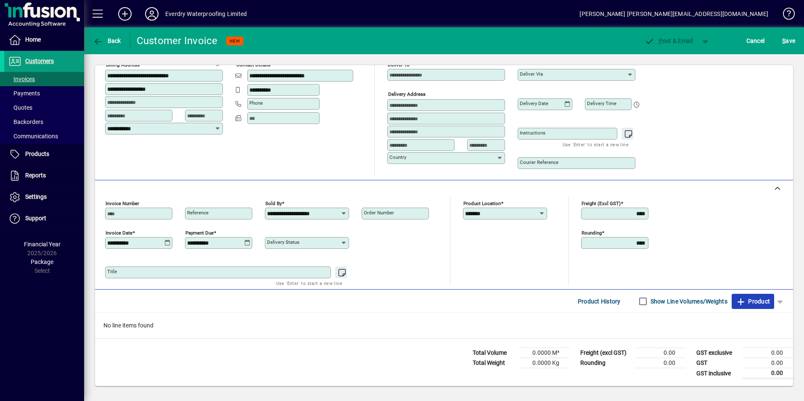 The width and height of the screenshot is (804, 401). What do you see at coordinates (44, 93) in the screenshot?
I see `a: Payments` at bounding box center [44, 93].